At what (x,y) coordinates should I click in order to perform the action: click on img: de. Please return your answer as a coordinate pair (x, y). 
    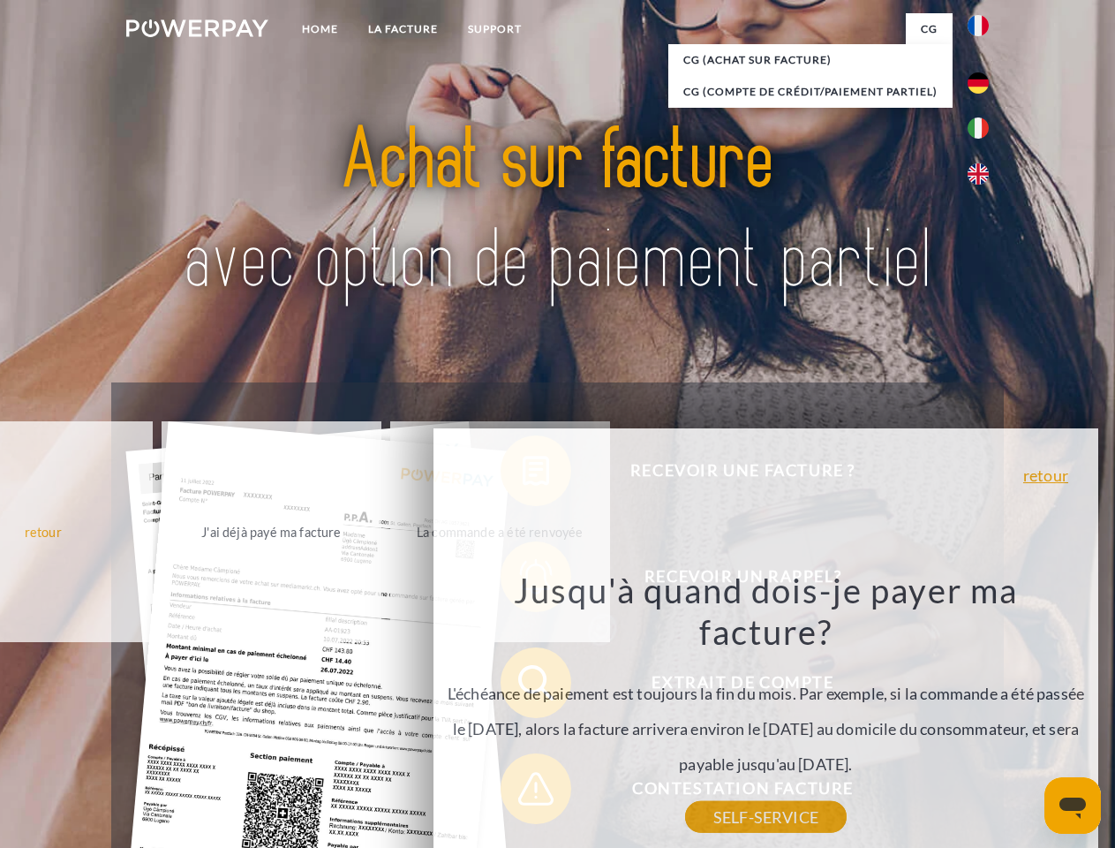
    Looking at the image, I should click on (978, 83).